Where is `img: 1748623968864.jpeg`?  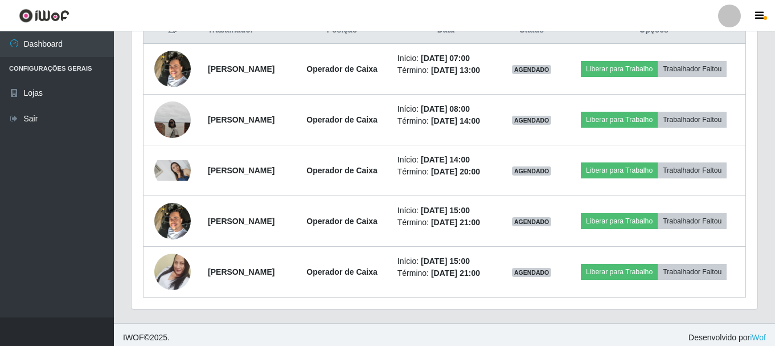 img: 1748623968864.jpeg is located at coordinates (173, 170).